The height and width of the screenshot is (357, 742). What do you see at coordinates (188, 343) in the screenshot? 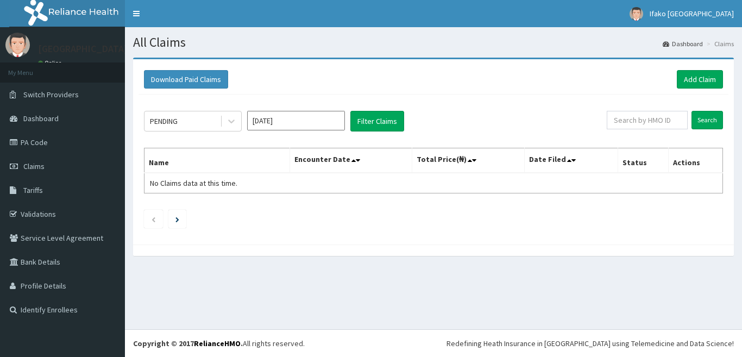
I see `strong: Copyright © 2017 .` at bounding box center [188, 343].